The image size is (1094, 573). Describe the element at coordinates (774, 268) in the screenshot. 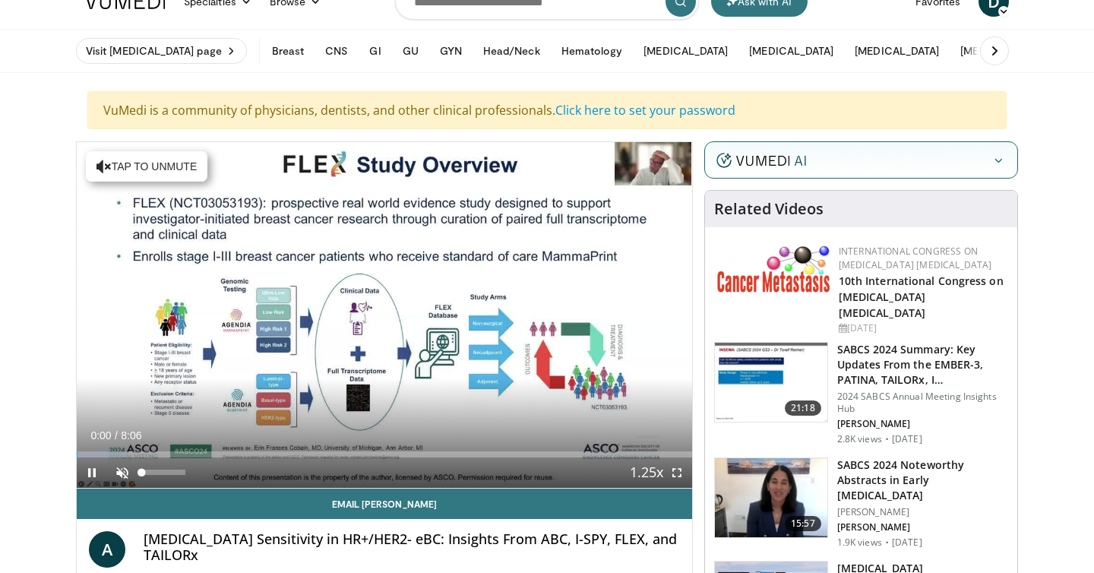

I see `img: 6ff8bc22-9509-4454-a4f8-ac79dd3b8976.png.150x105_q85_autocrop_double_scale_upscale_version-0.2.png` at that location.